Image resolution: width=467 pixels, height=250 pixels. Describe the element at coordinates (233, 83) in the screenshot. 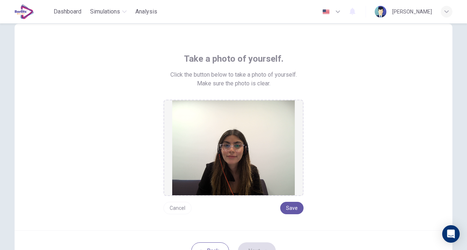

I see `span: Make sure the photo is clear.` at that location.